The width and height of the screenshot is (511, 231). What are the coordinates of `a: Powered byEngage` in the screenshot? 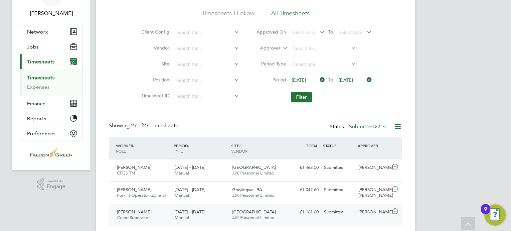 It's located at (51, 185).